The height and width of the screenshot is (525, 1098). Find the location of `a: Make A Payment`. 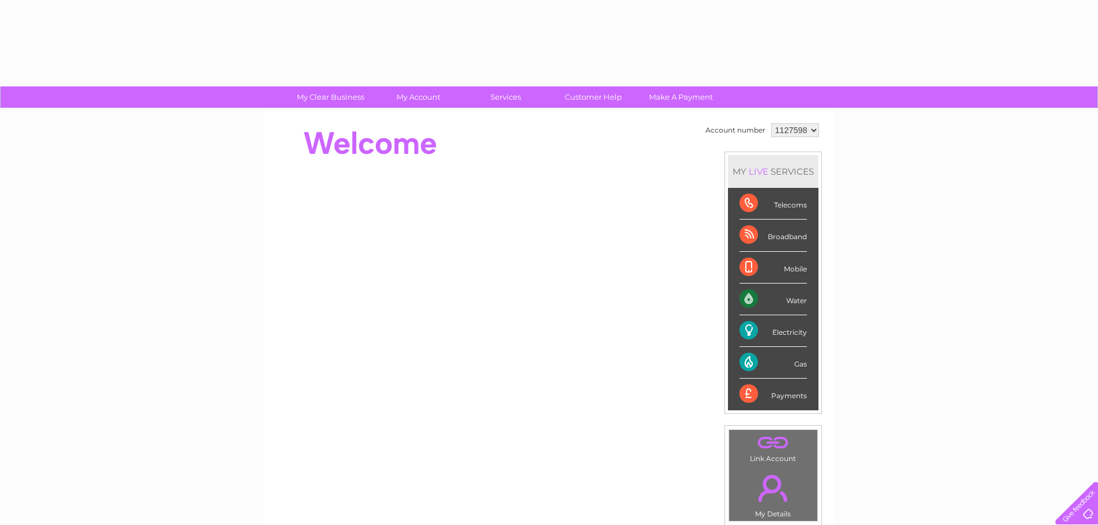

a: Make A Payment is located at coordinates (681, 97).